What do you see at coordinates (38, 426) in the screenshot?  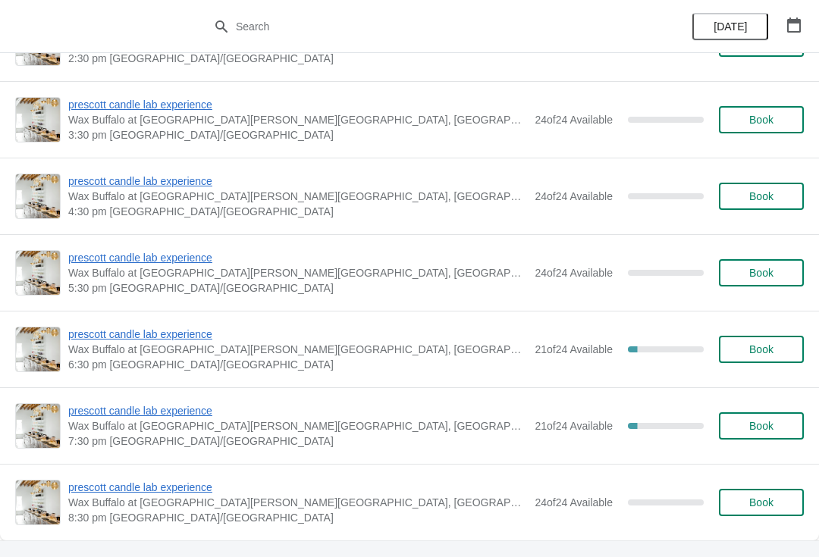 I see `img: prescott candle lab experience | Wax Buffalo at Prescott, Prescott Avenue, Lincoln, NE, USA | 7:3...` at bounding box center [38, 426].